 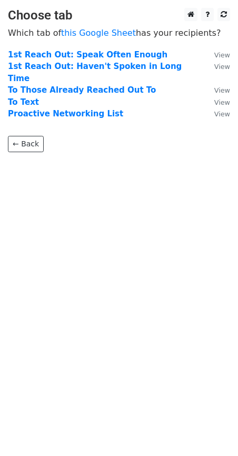 What do you see at coordinates (23, 102) in the screenshot?
I see `a: To Text` at bounding box center [23, 102].